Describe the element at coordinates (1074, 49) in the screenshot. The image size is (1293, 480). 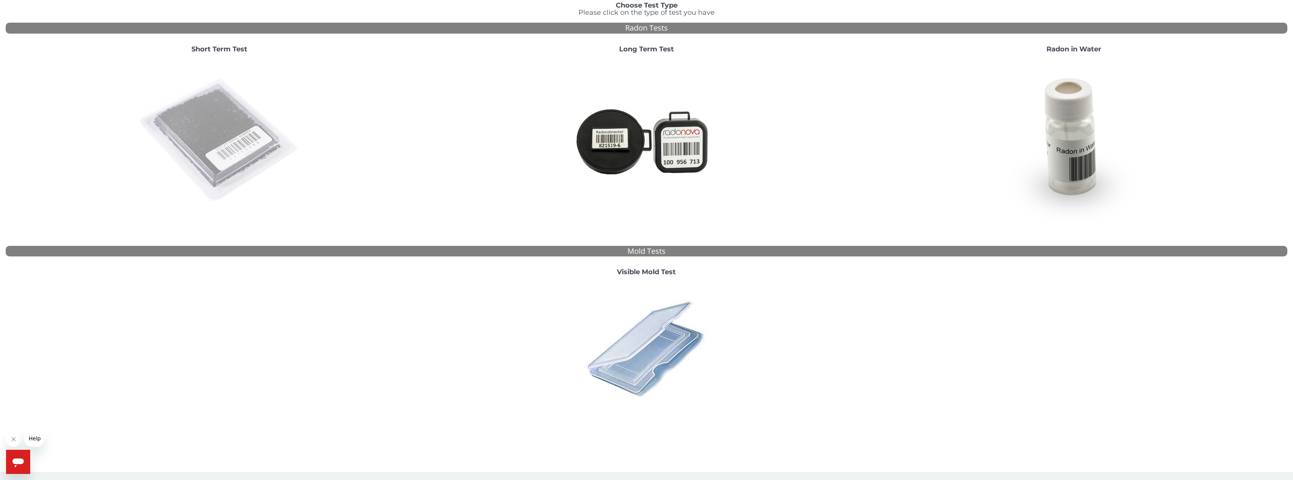
I see `strong: Radon in Water` at that location.